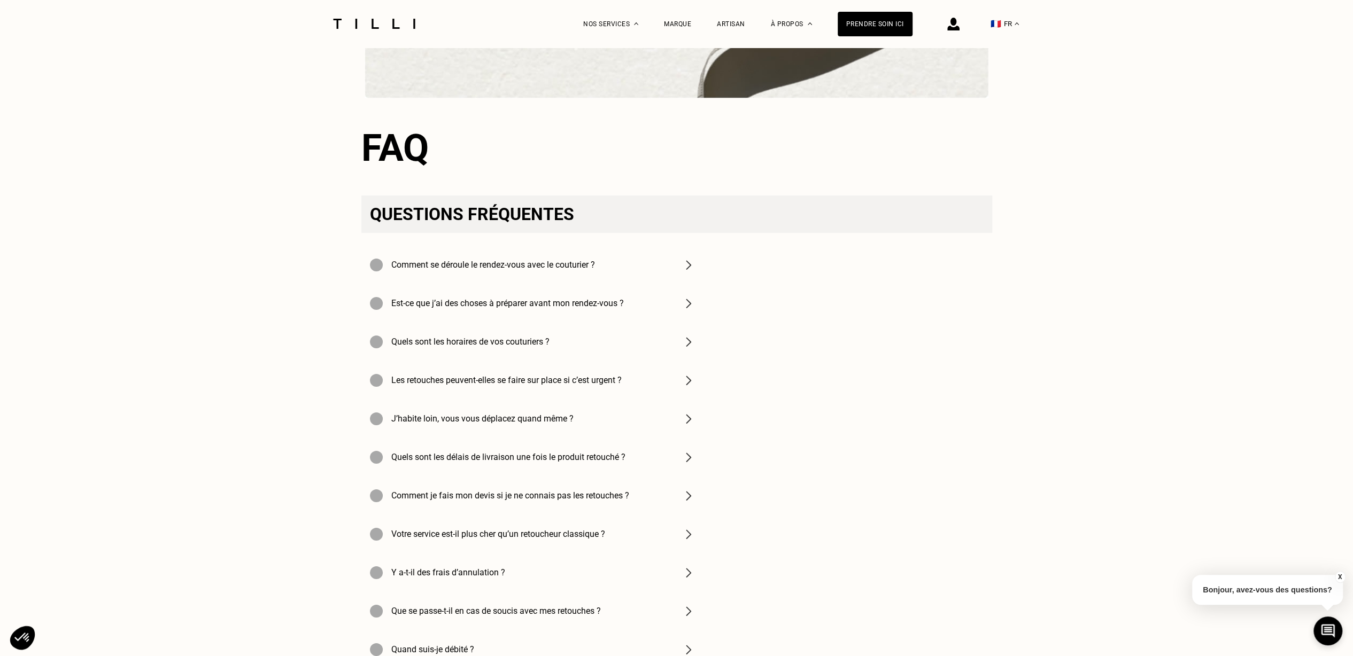 Image resolution: width=1353 pixels, height=656 pixels. What do you see at coordinates (510, 496) in the screenshot?
I see `h4: Comment je fais mon devis si je ne connais pas les retouches ?` at bounding box center [510, 496].